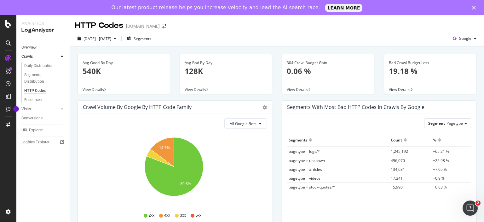  Describe the element at coordinates (167, 215) in the screenshot. I see `span: 4xx` at that location.